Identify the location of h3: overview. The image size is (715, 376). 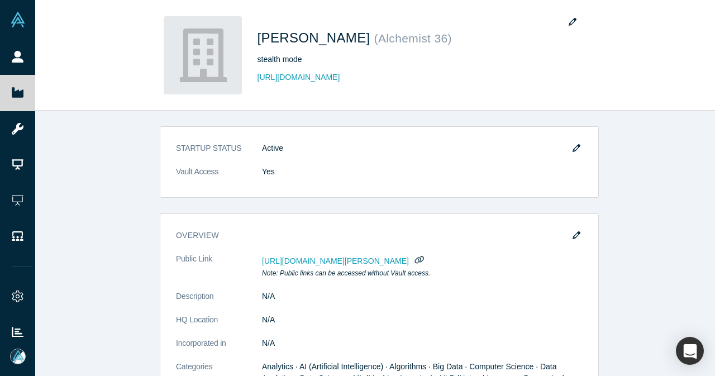
(371, 235).